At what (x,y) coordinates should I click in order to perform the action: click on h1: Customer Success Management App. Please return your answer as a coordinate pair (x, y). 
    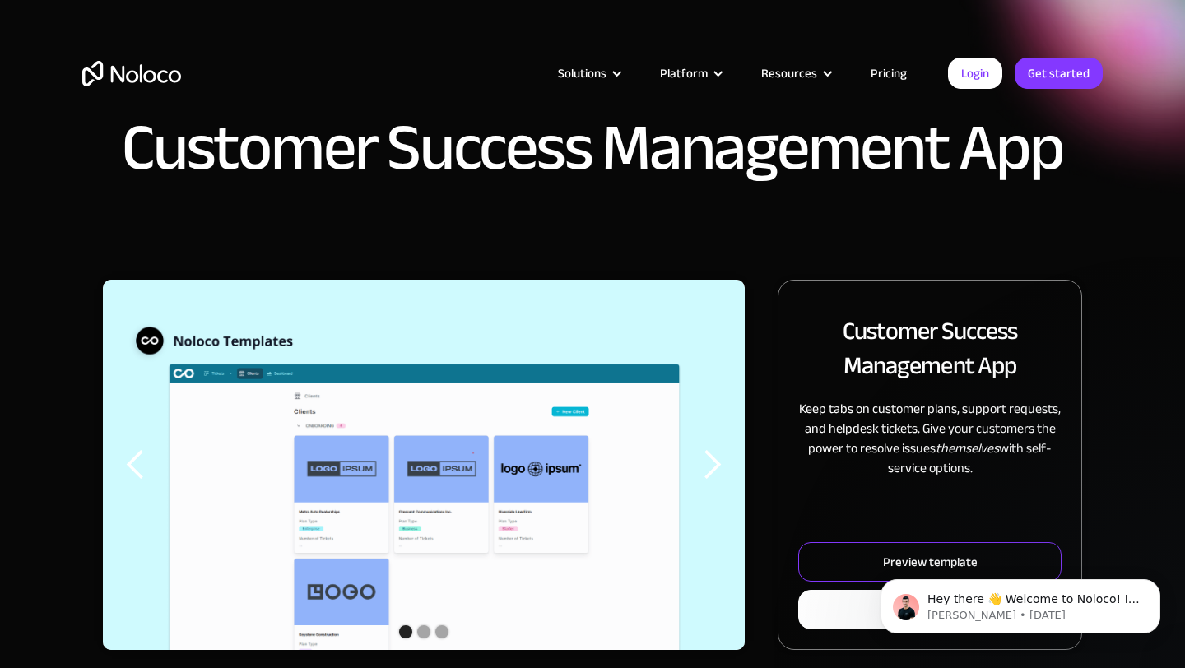
    Looking at the image, I should click on (592, 148).